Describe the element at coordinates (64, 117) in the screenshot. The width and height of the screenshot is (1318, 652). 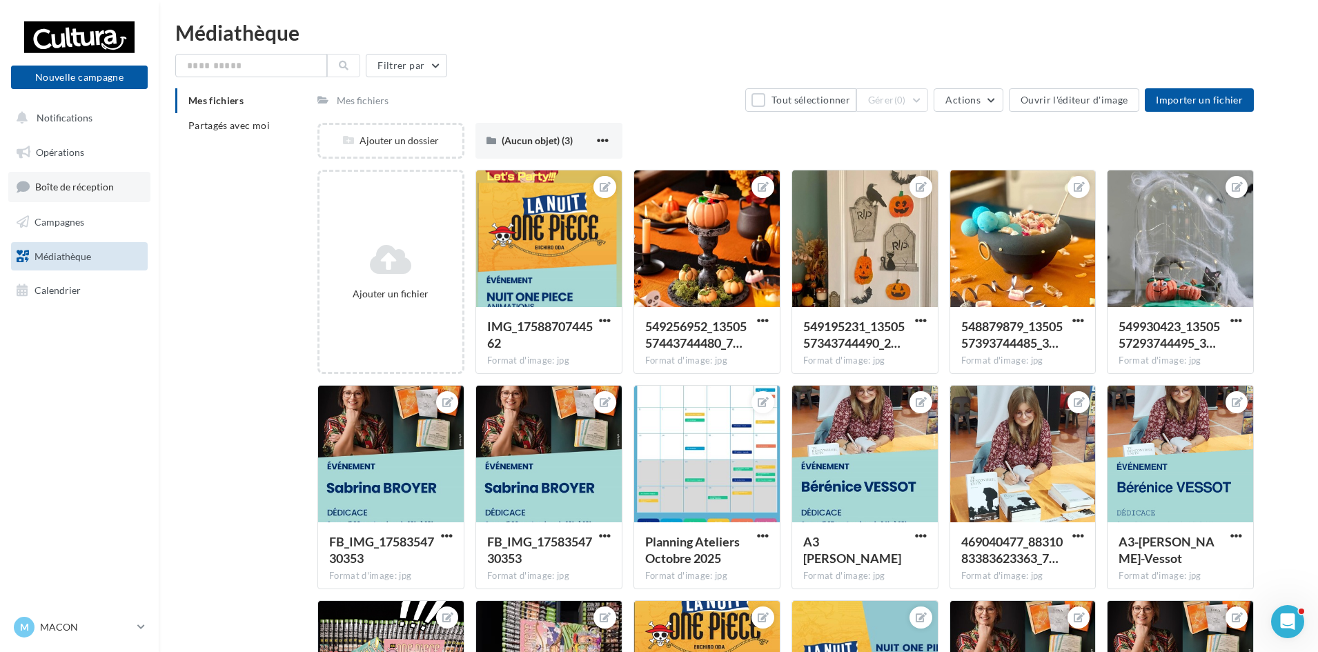
I see `span: Notifications` at that location.